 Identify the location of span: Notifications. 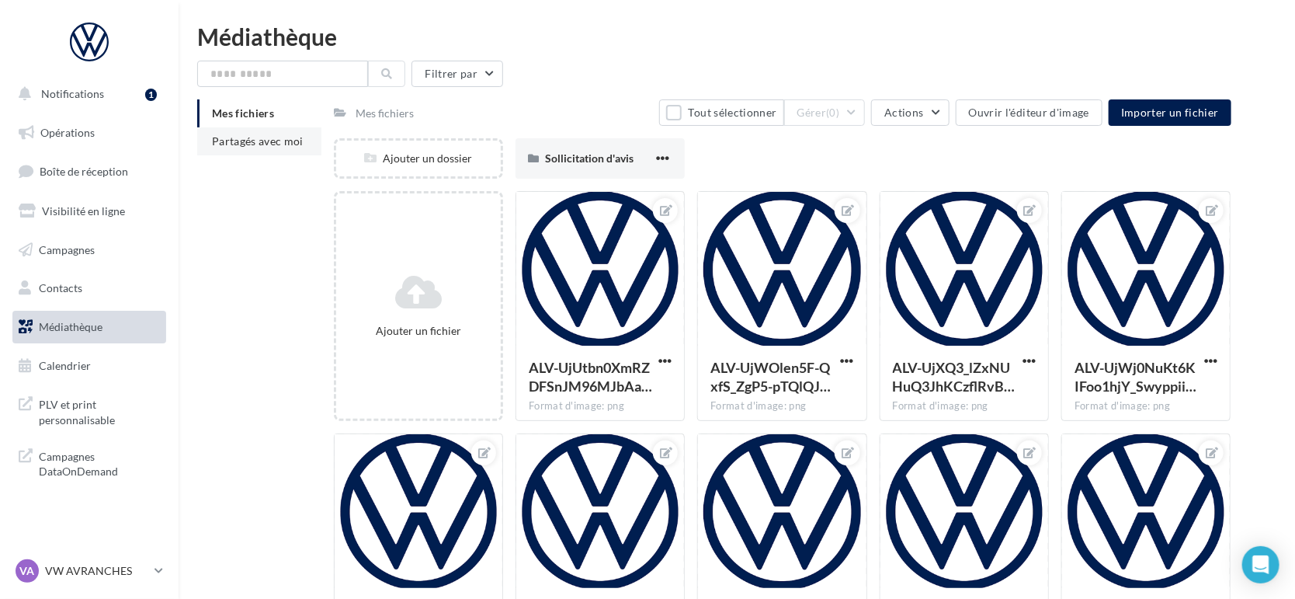
(72, 93).